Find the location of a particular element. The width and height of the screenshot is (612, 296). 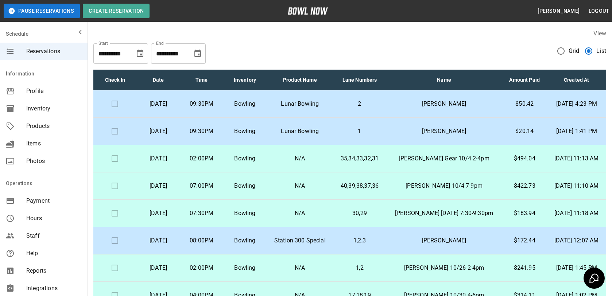

p: 2 is located at coordinates (360, 104).